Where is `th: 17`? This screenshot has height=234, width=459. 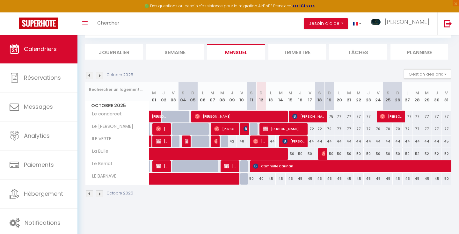
th: 17 is located at coordinates (310, 96).